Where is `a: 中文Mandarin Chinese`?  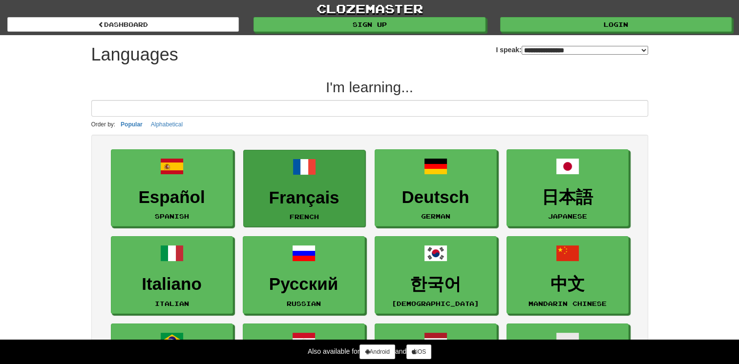
a: 中文Mandarin Chinese is located at coordinates (567, 275).